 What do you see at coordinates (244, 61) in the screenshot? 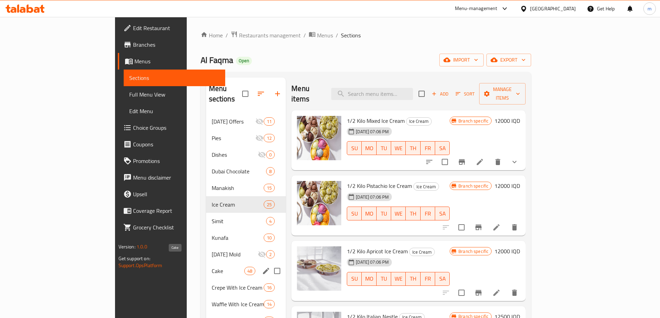
I see `span: Open` at bounding box center [244, 61].